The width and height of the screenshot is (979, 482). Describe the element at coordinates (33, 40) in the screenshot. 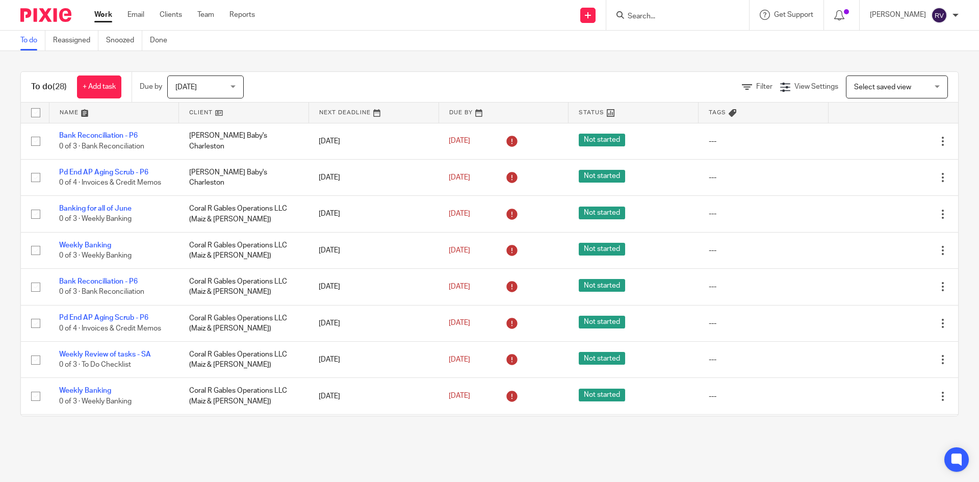

I see `a: To do` at that location.